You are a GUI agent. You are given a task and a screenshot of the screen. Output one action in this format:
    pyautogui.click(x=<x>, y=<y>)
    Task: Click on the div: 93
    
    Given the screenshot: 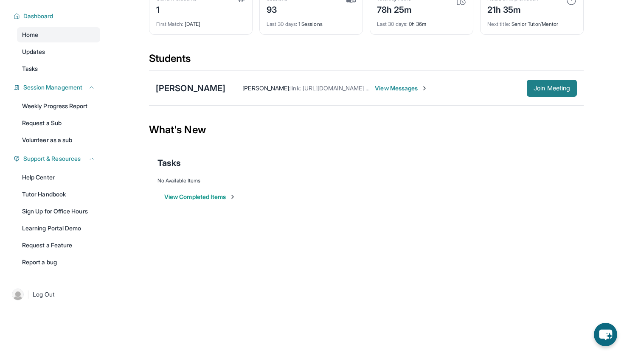 What is the action you would take?
    pyautogui.click(x=277, y=9)
    